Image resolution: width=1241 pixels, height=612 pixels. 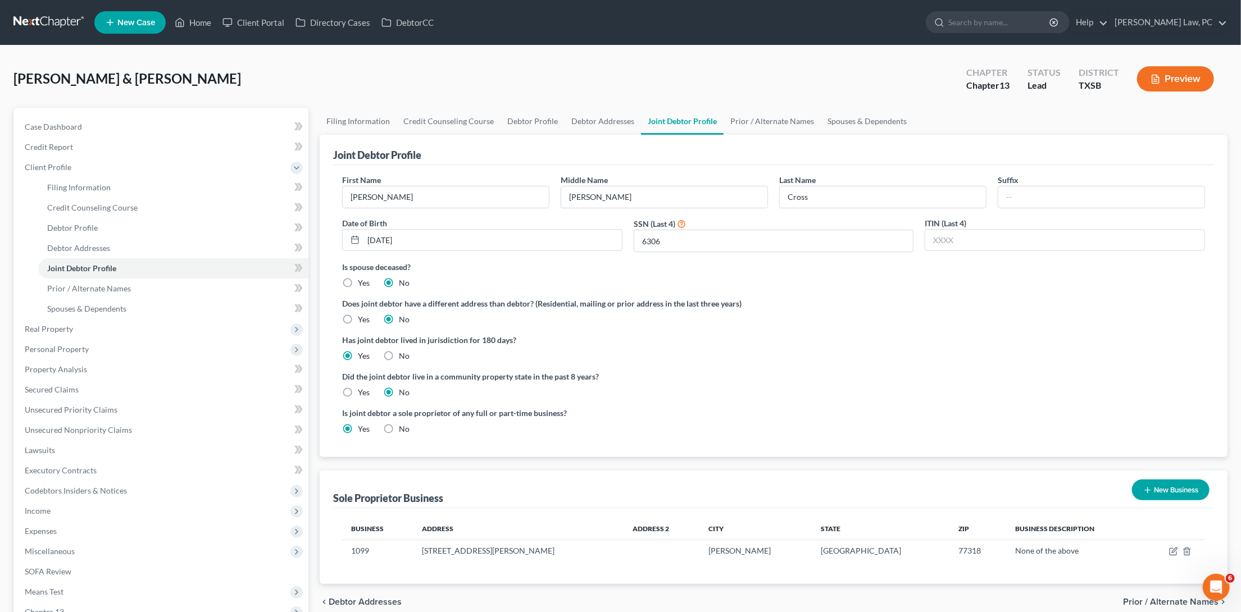 I want to click on span: Income, so click(x=38, y=511).